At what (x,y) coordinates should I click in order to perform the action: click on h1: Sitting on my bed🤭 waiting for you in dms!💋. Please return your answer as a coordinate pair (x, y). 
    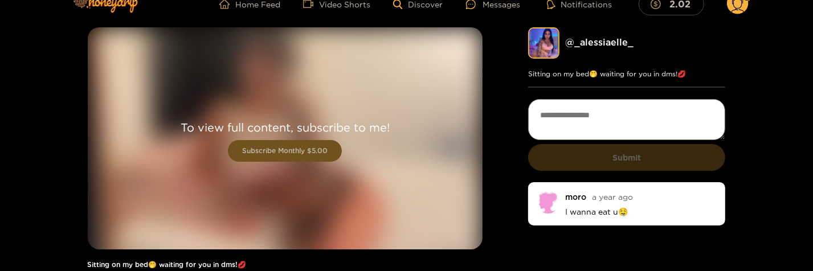
    Looking at the image, I should click on (285, 265).